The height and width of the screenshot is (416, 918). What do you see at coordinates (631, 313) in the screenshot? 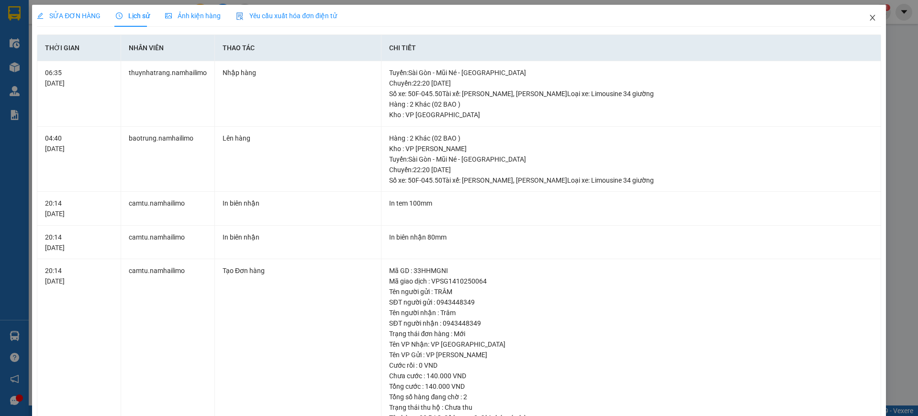
I see `div: Tên người nhận : Trâm` at bounding box center [631, 313].